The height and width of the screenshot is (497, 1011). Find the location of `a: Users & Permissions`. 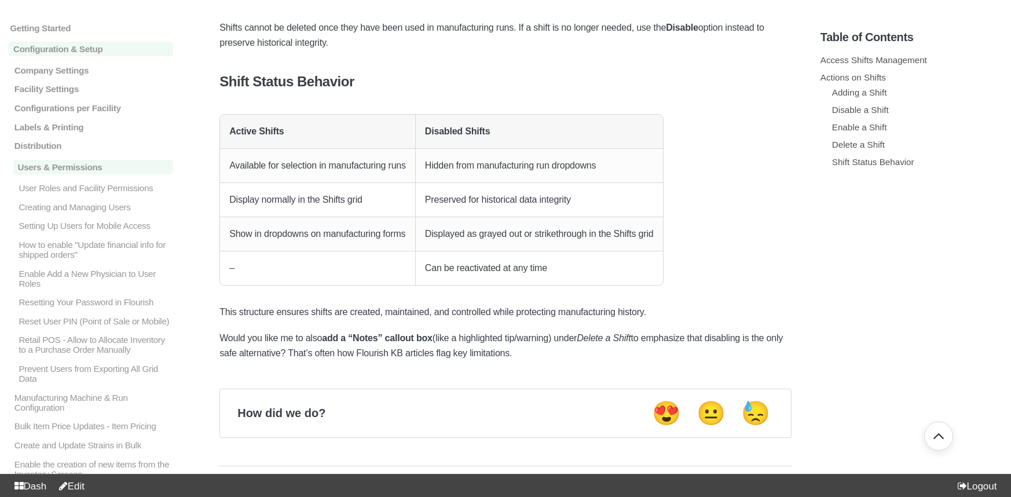

a: Users & Permissions is located at coordinates (91, 167).